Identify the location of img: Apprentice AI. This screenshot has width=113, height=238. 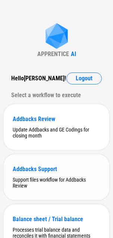
(57, 37).